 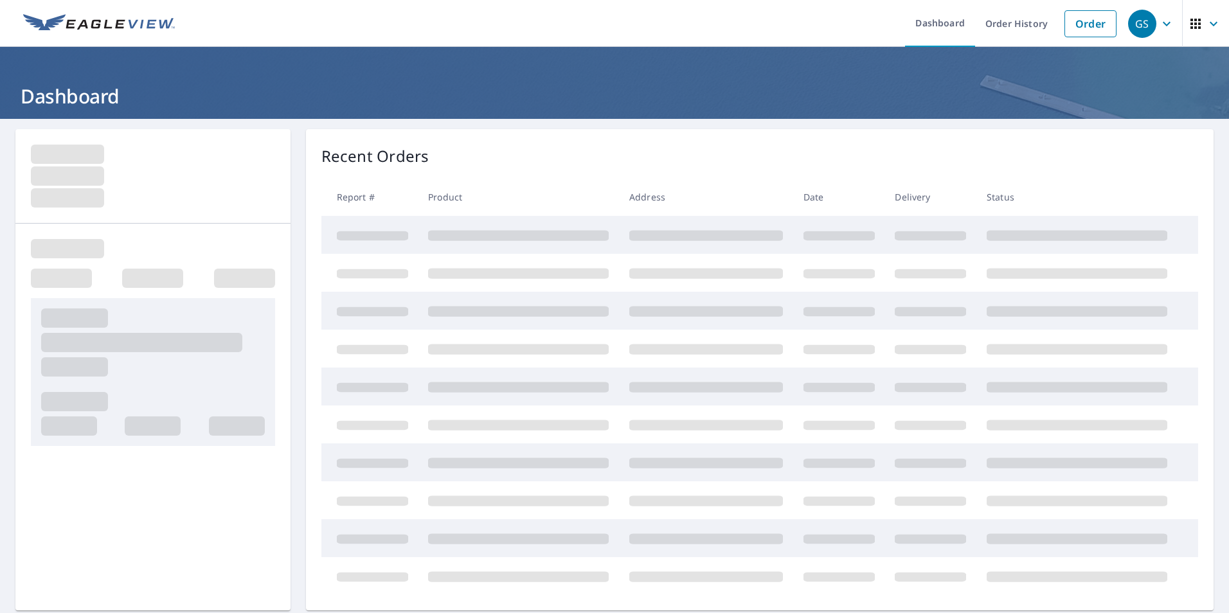 I want to click on a: Order, so click(x=1090, y=24).